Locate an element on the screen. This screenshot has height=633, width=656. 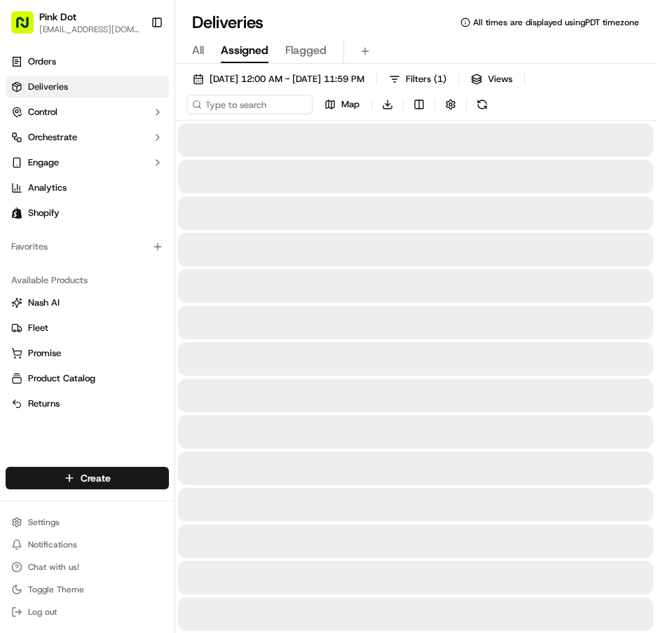
a: Returns is located at coordinates (87, 404).